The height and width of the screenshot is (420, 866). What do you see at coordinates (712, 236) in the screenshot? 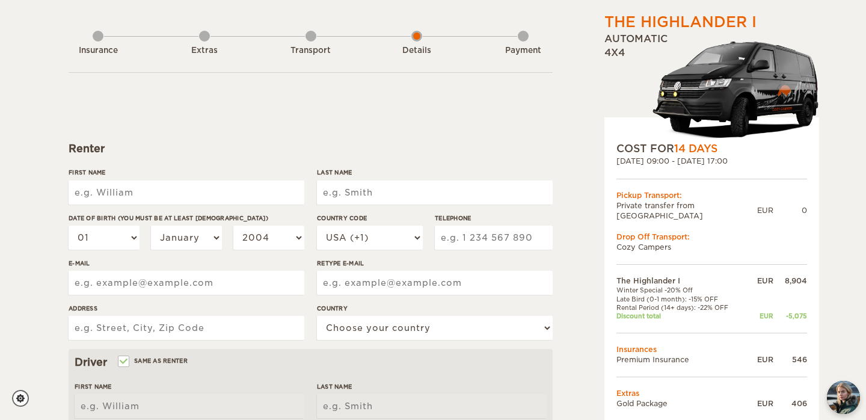
I see `div: Drop Off Transport:` at bounding box center [712, 236].